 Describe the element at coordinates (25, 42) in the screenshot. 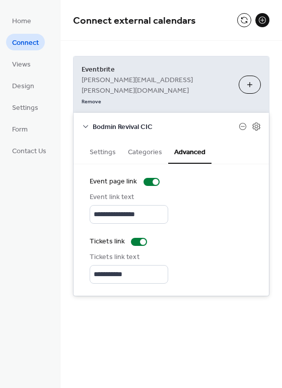

I see `a: Connect` at that location.